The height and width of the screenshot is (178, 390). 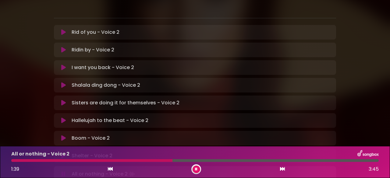 I want to click on p: Shalala ding dong - Voice 2, so click(x=106, y=85).